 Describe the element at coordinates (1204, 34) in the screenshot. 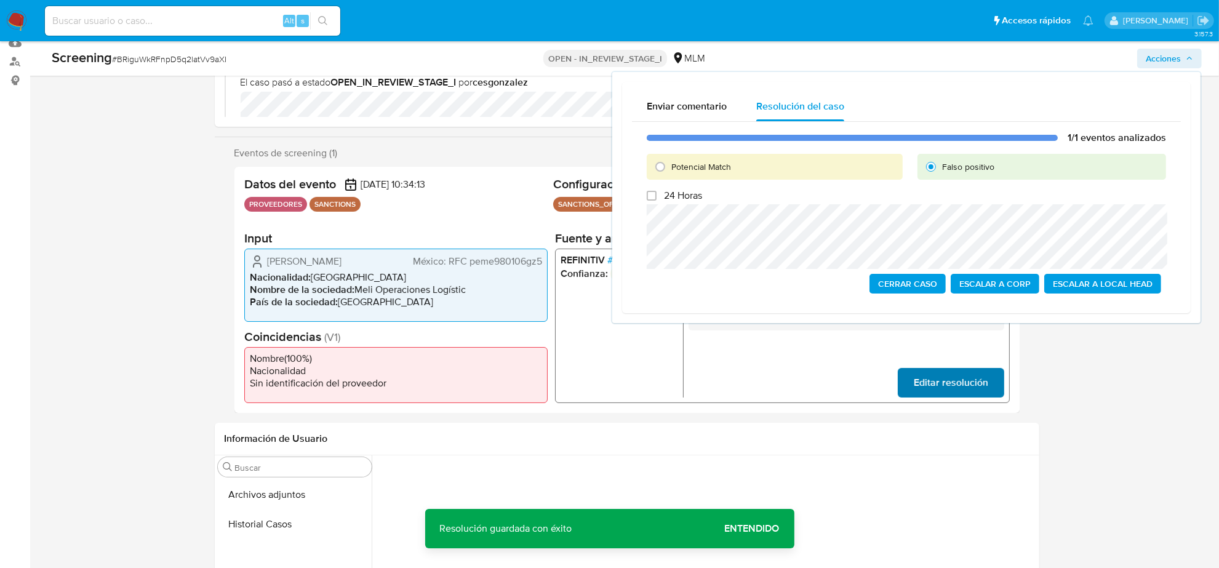

I see `span: 3.157.3` at that location.